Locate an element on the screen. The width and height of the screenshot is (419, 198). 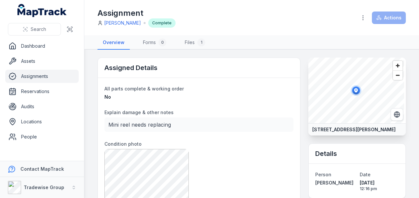
button: Search is located at coordinates (34, 29).